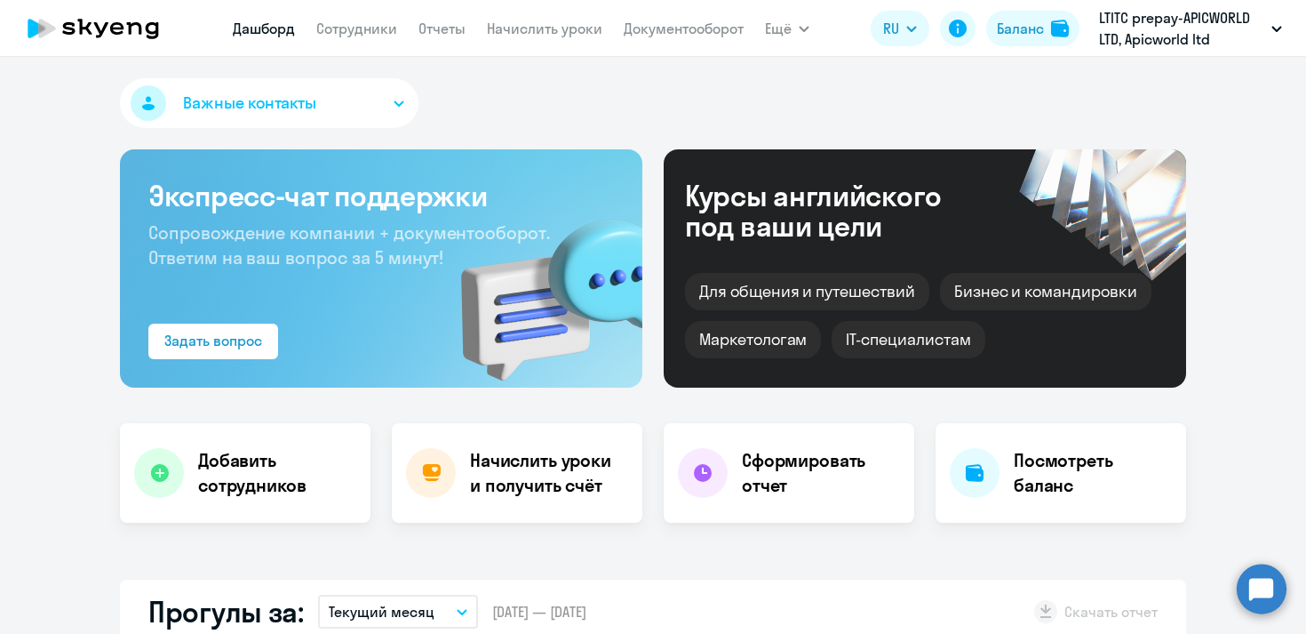  What do you see at coordinates (753, 339) in the screenshot?
I see `div: Маркетологам` at bounding box center [753, 339].